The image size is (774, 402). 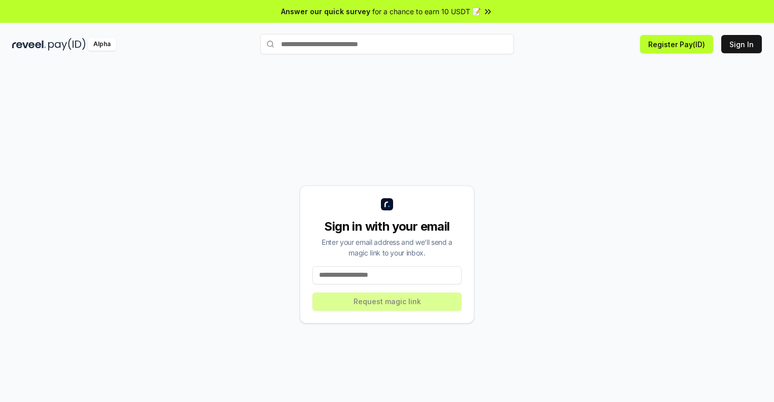 I want to click on img: reveel_dark, so click(x=29, y=44).